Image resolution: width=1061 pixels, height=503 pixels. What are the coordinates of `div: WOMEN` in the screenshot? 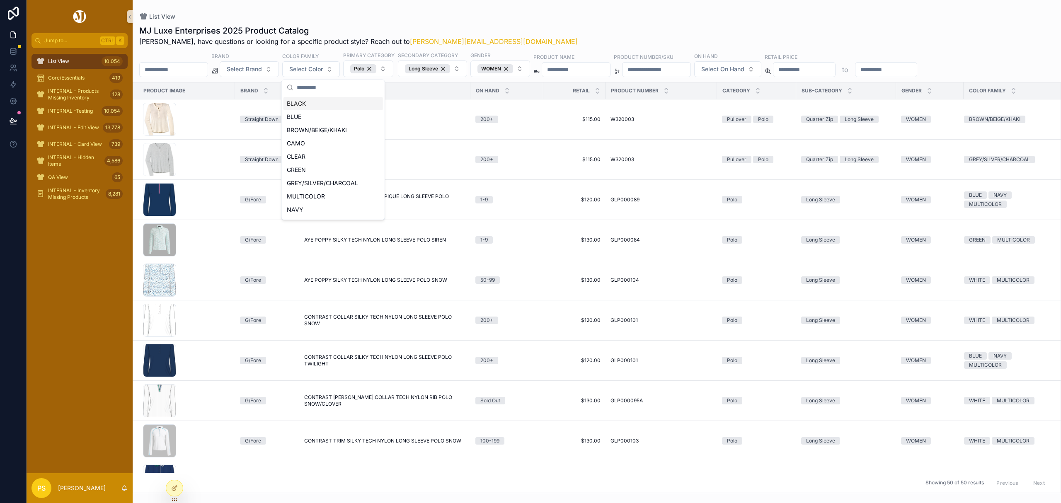 It's located at (495, 69).